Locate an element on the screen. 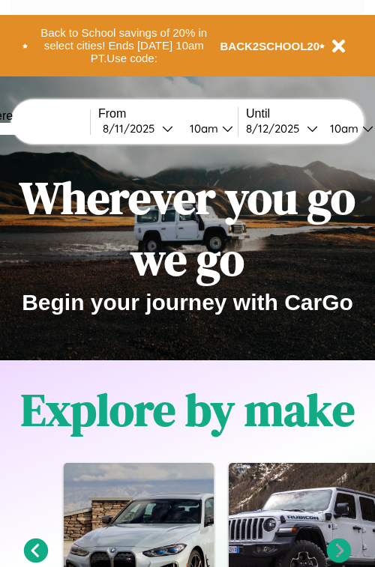 This screenshot has height=567, width=375. b: BACK2SCHOOL20 is located at coordinates (270, 46).